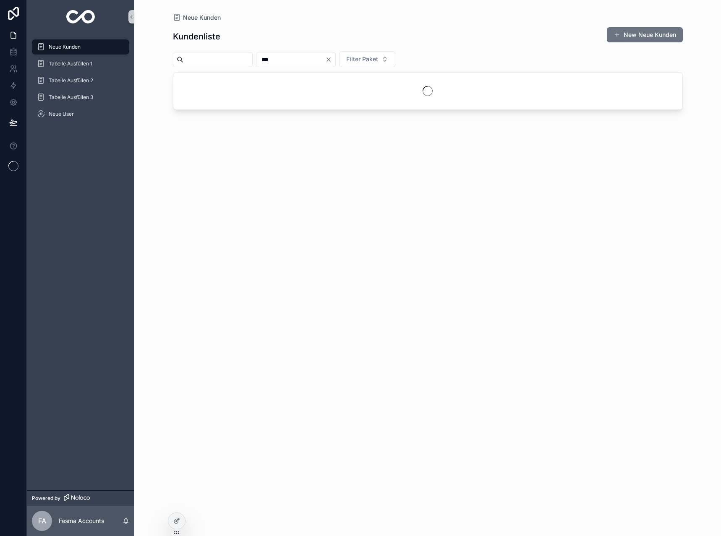 This screenshot has height=536, width=721. Describe the element at coordinates (71, 81) in the screenshot. I see `span: Tabelle Ausfüllen 2` at that location.